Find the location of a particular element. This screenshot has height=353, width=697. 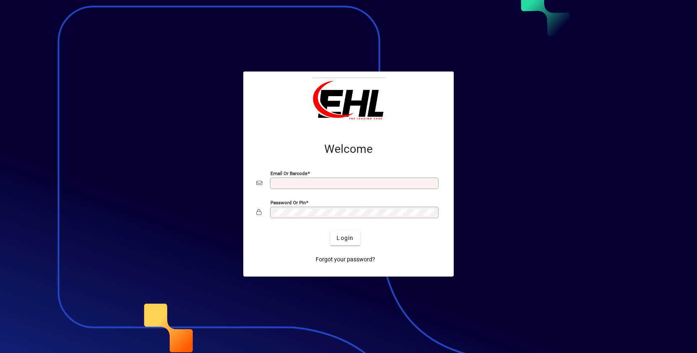

a: Forgot your password? is located at coordinates (345, 259).